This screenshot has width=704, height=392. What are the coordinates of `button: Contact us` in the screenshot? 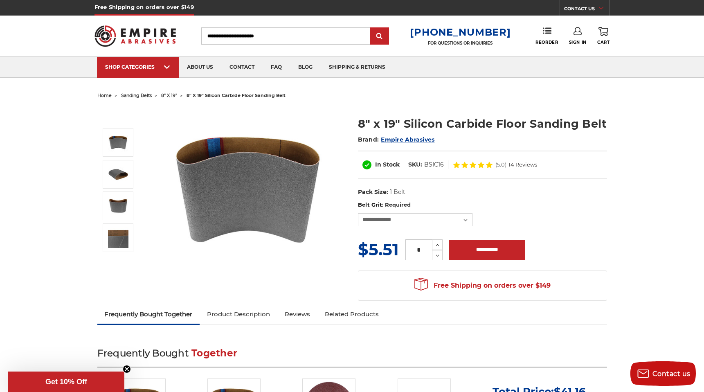 It's located at (663, 373).